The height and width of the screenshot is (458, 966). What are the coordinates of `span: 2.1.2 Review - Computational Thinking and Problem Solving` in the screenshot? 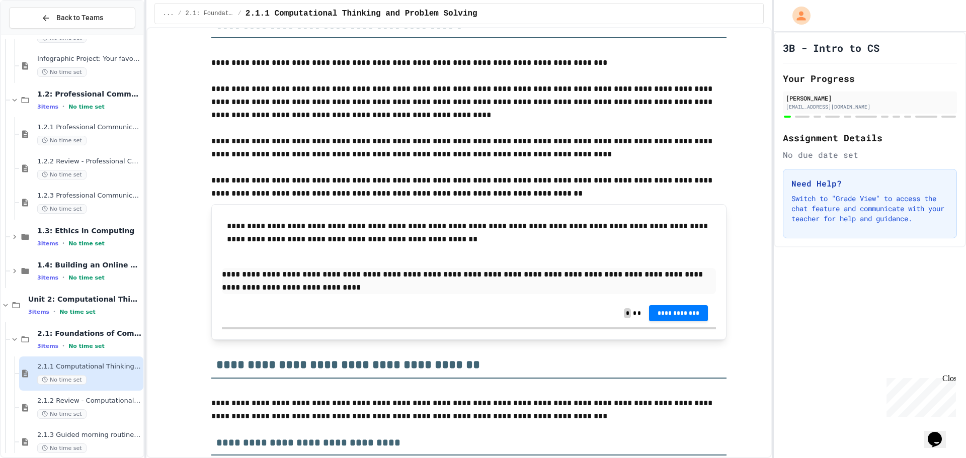 It's located at (89, 401).